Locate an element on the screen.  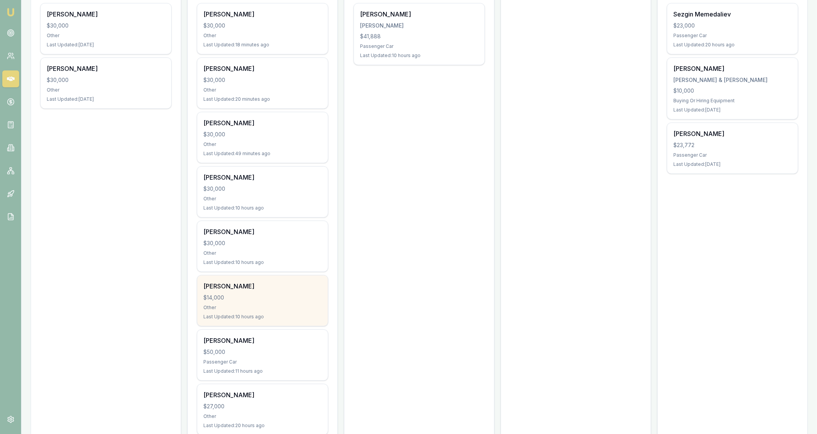
div: Last Updated: 11 hours ago is located at coordinates (262, 371).